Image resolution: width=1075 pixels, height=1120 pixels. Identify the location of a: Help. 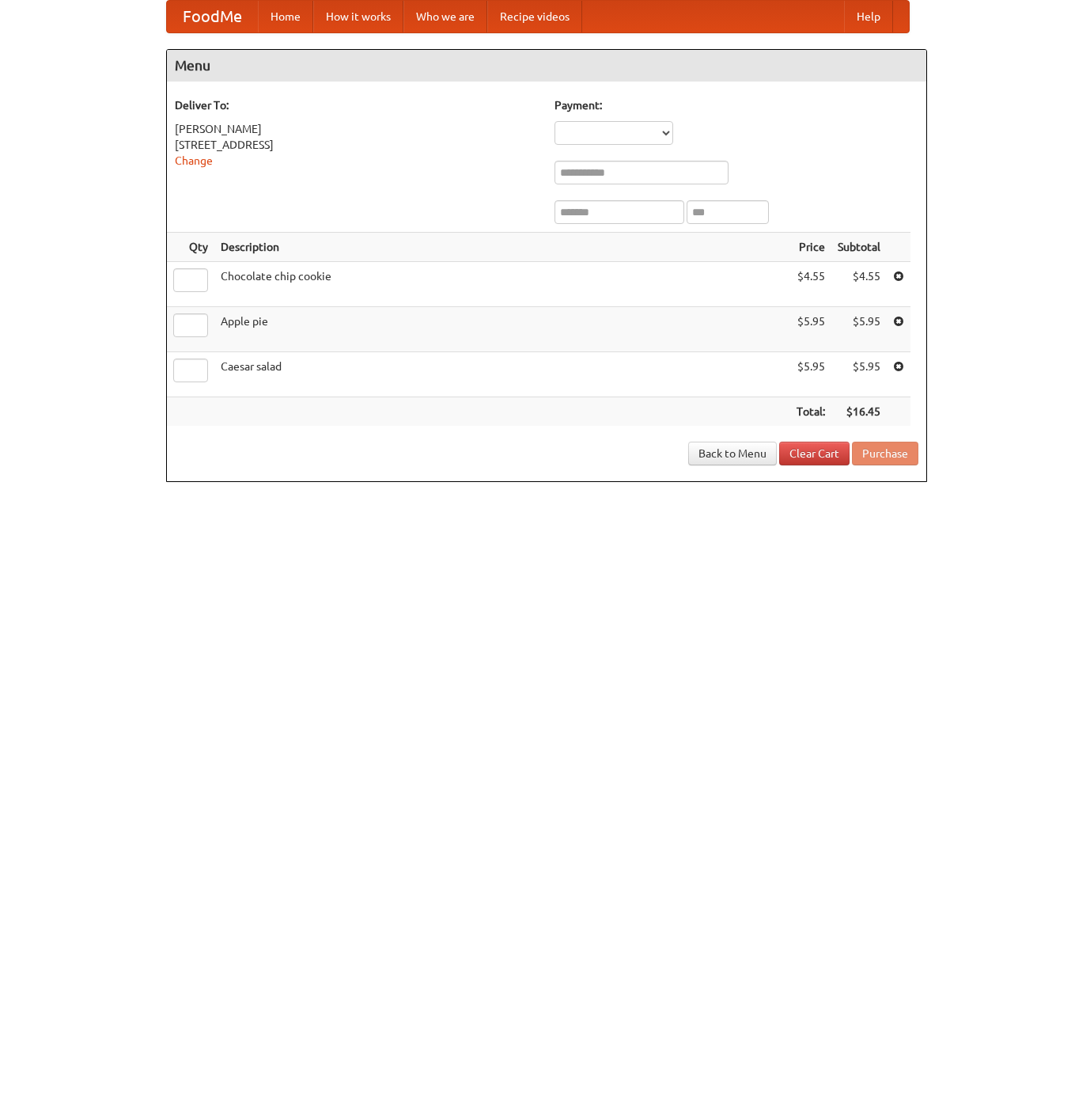
(869, 17).